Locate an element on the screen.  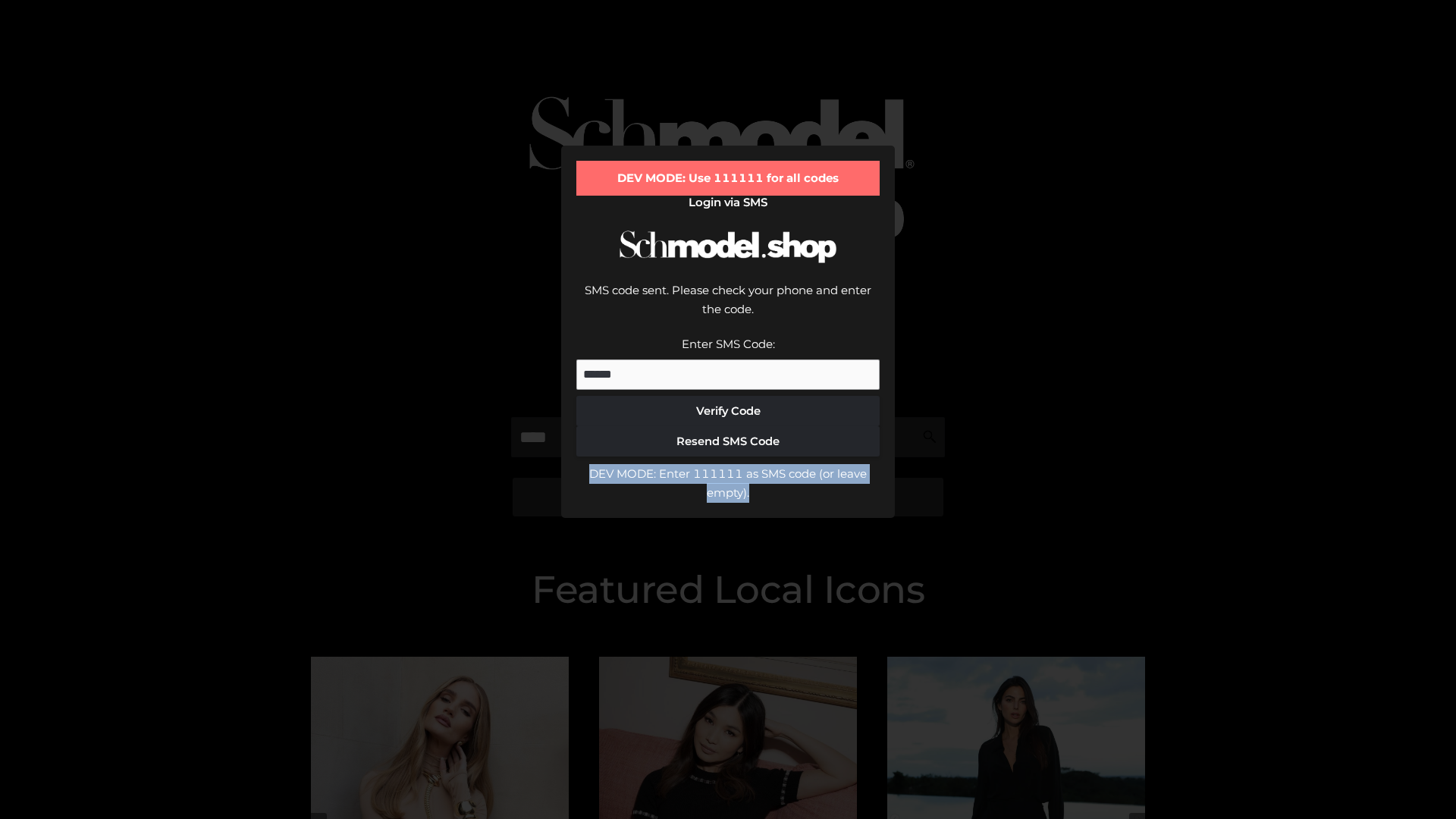
img: Schmodel Logo is located at coordinates (728, 247).